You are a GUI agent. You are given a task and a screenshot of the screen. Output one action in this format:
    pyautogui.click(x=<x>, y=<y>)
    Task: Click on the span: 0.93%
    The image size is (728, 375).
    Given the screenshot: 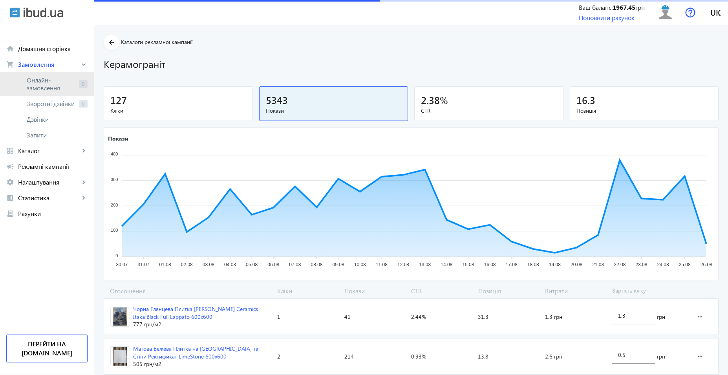 What is the action you would take?
    pyautogui.click(x=419, y=357)
    